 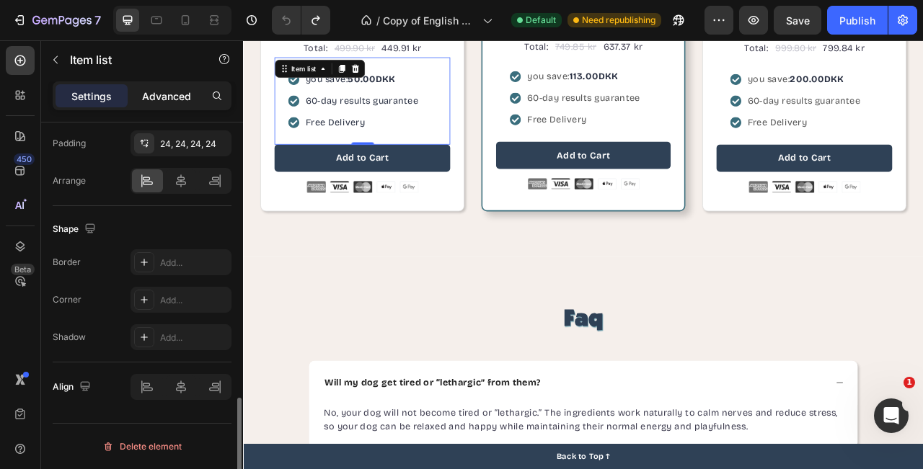 What do you see at coordinates (24, 159) in the screenshot?
I see `div: 450` at bounding box center [24, 159].